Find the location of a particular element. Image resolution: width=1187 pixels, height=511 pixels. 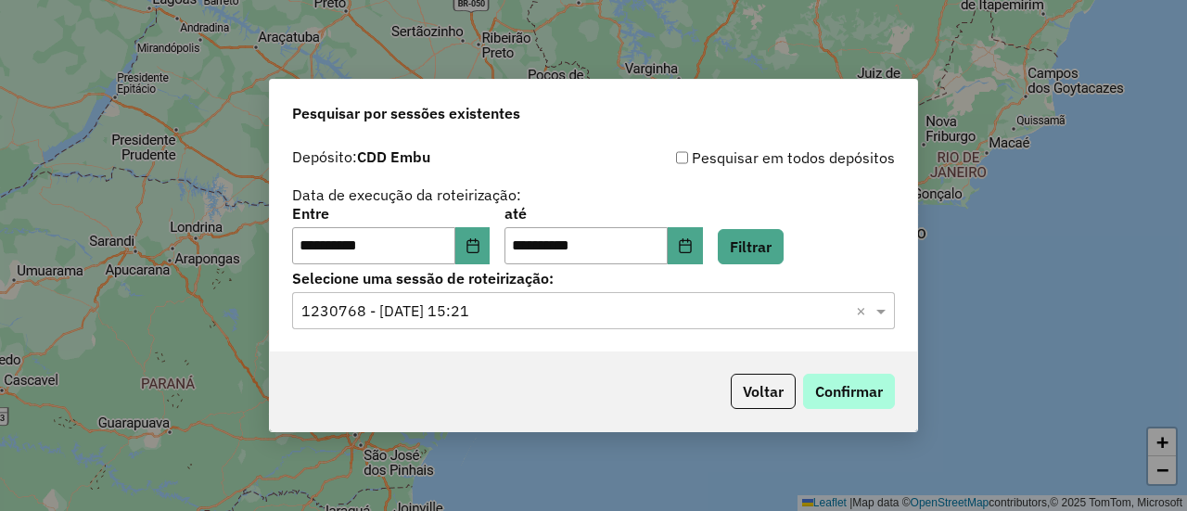

label: Entre is located at coordinates (391, 213).